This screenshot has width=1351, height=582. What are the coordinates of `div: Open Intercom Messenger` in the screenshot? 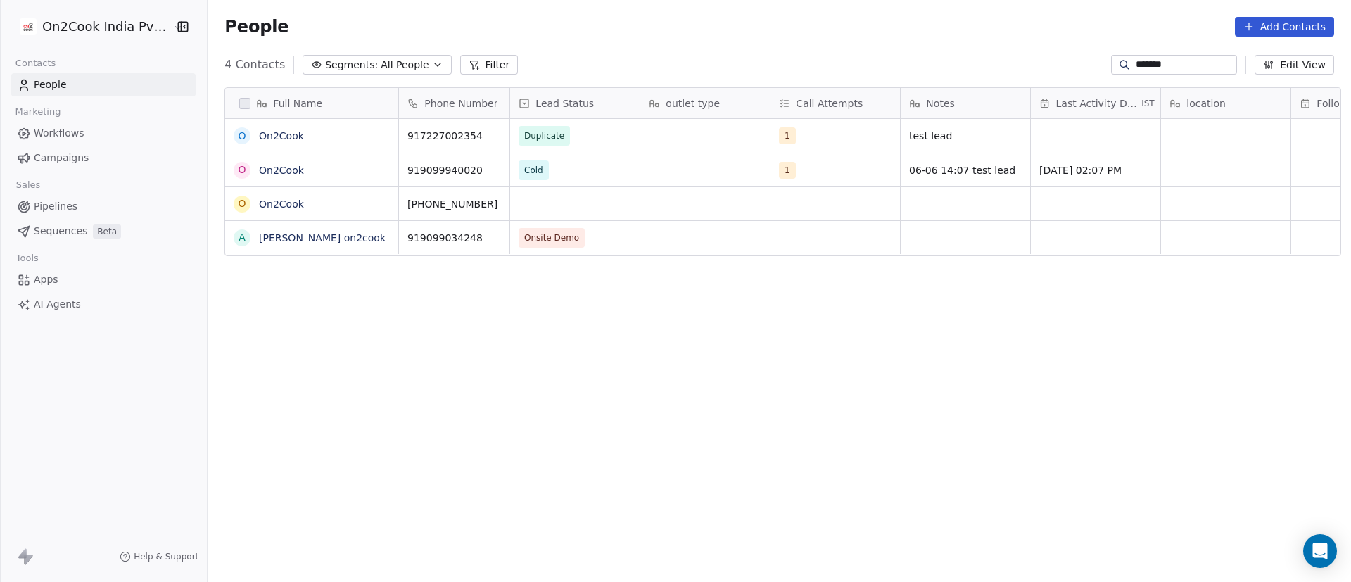 It's located at (1320, 551).